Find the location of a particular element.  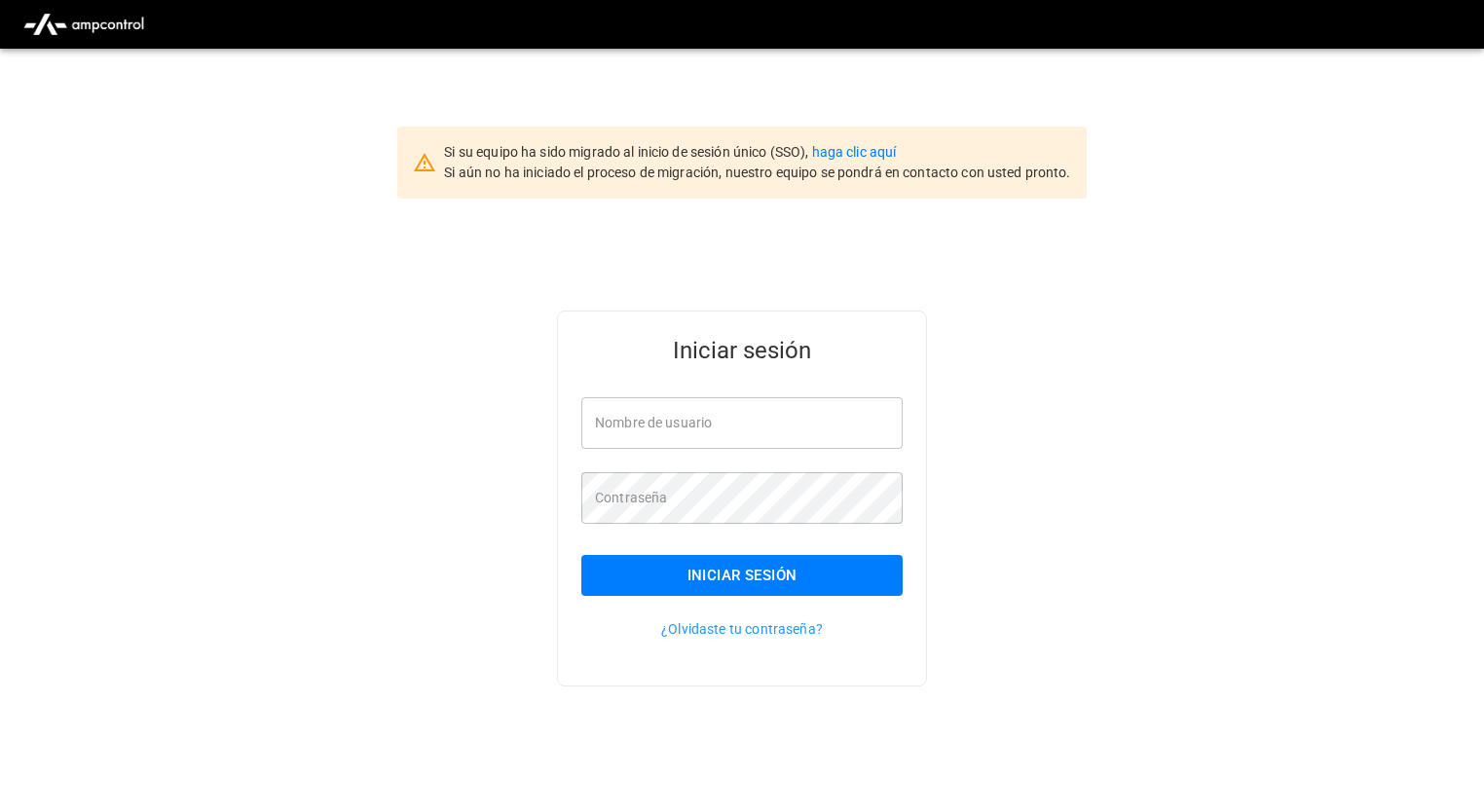

span: Si aún no ha iniciado el proceso de migración, nuestro equipo se pondrá en contacto con usted pro... is located at coordinates (756, 172).